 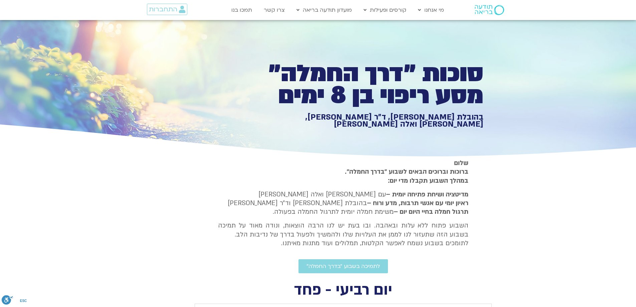 What do you see at coordinates (343, 290) in the screenshot?
I see `h2: יום רביעי - פחד` at bounding box center [343, 290].